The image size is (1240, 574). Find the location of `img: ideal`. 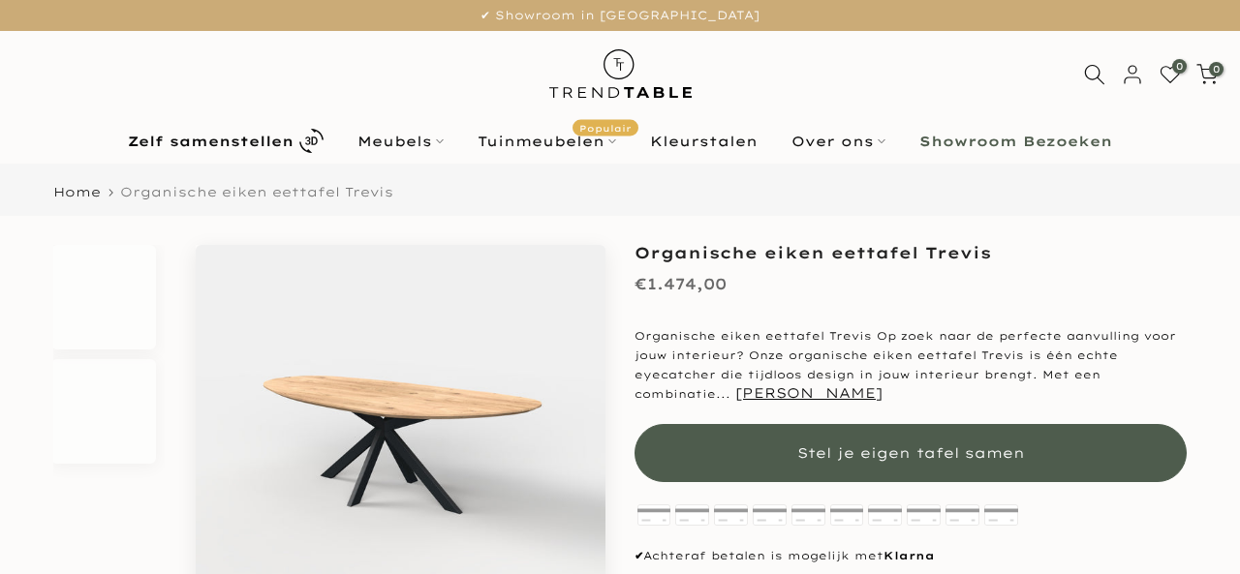

img: ideal is located at coordinates (654, 514).